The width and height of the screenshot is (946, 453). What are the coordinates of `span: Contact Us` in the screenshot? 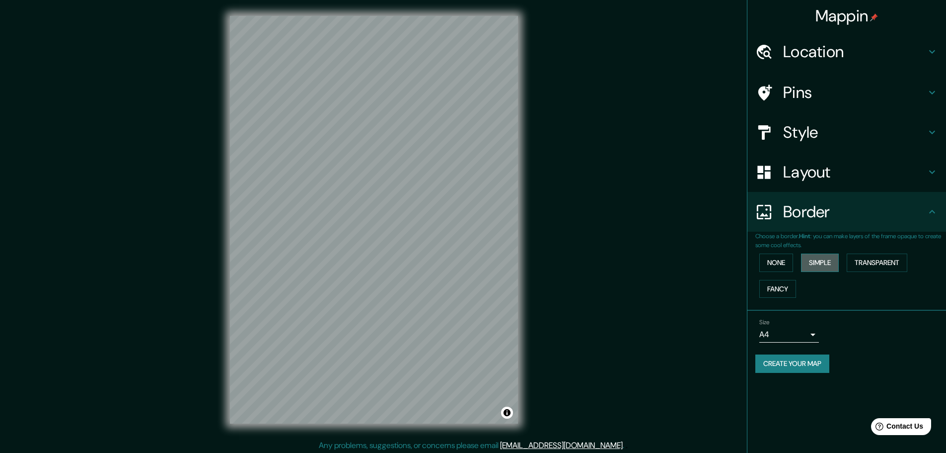 It's located at (47, 12).